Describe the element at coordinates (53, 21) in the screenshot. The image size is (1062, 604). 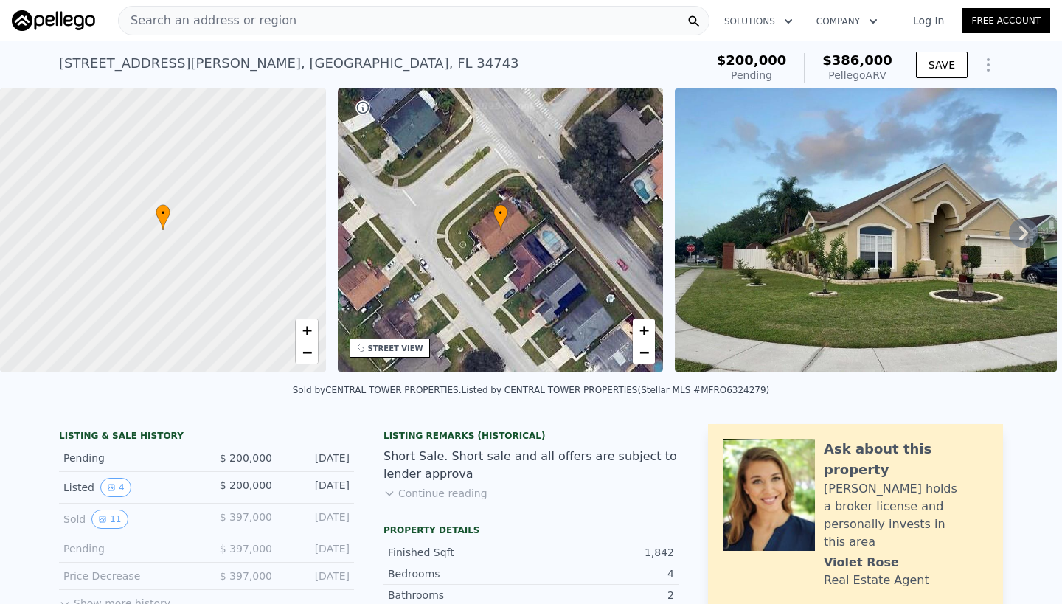
I see `img: Pellego` at that location.